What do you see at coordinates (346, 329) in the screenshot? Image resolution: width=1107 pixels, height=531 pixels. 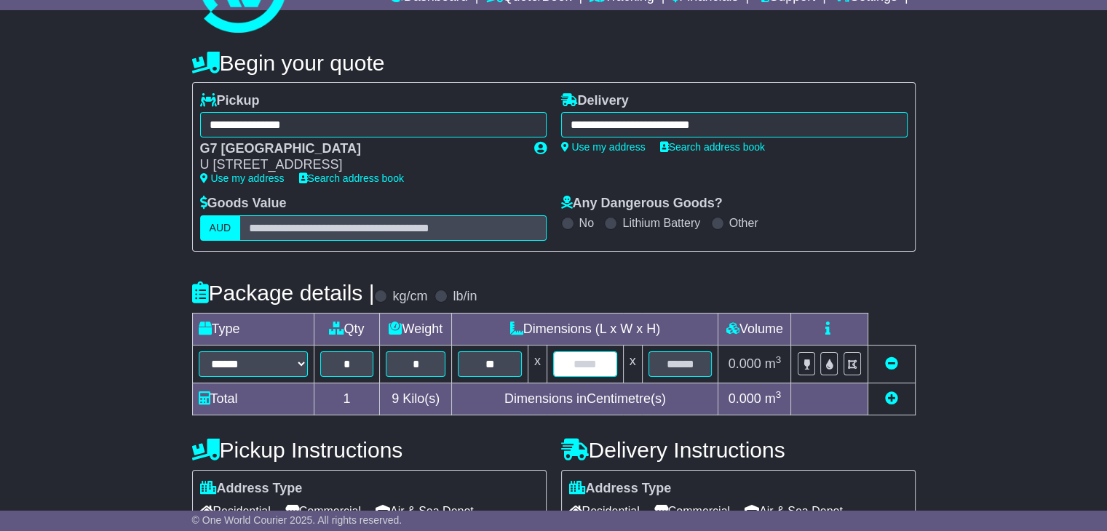 I see `td: Qty` at bounding box center [346, 329].